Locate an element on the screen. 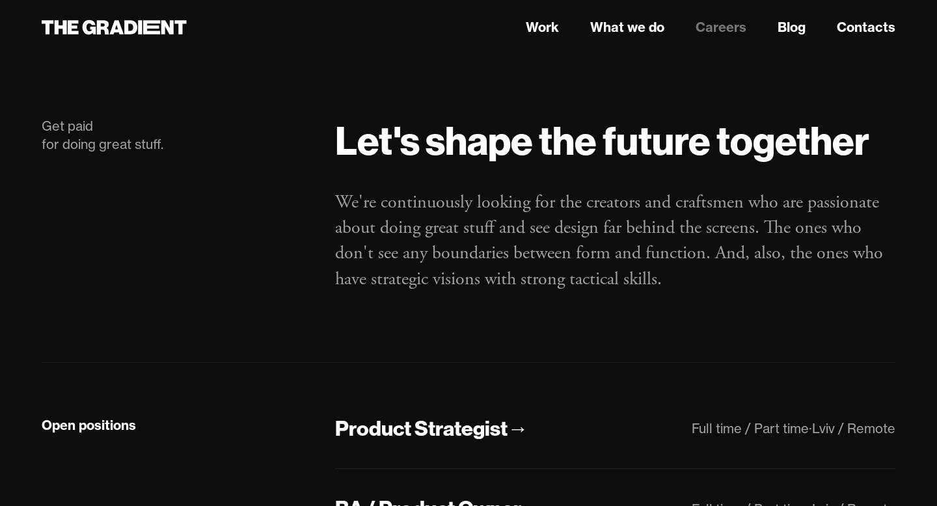 Image resolution: width=937 pixels, height=506 pixels. a: Contacts is located at coordinates (866, 27).